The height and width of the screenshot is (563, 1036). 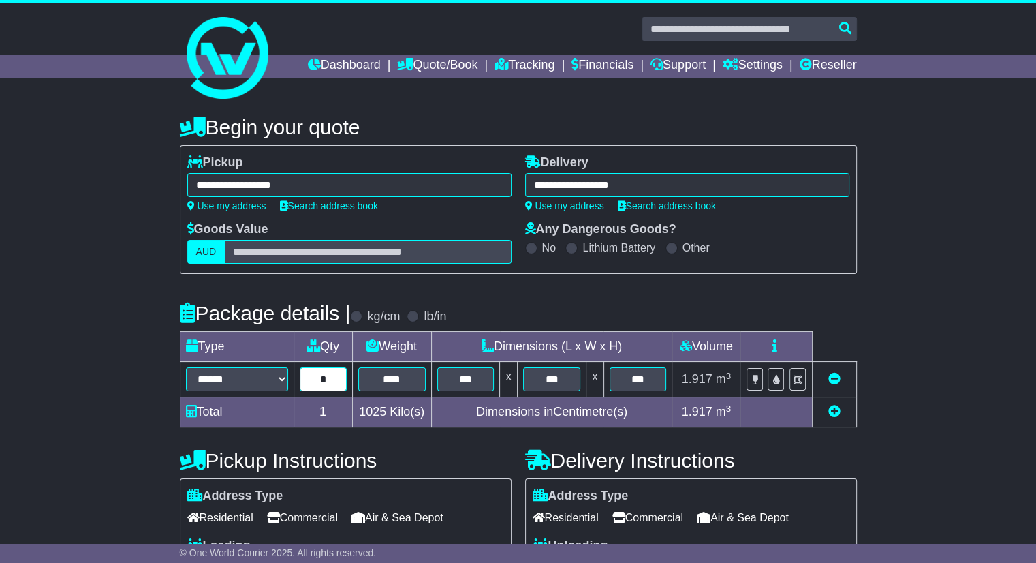 I want to click on span: 1025, so click(x=373, y=411).